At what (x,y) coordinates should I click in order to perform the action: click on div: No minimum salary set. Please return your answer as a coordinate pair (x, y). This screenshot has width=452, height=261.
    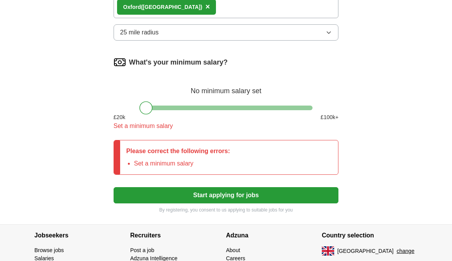
    Looking at the image, I should click on (226, 87).